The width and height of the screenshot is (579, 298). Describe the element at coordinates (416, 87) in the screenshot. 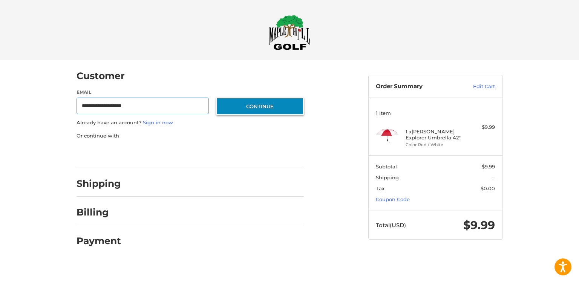

I see `h3: Order Summary` at that location.